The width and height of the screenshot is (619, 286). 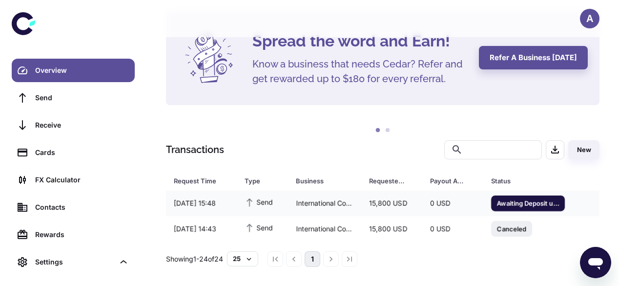 I want to click on button: 25, so click(x=243, y=258).